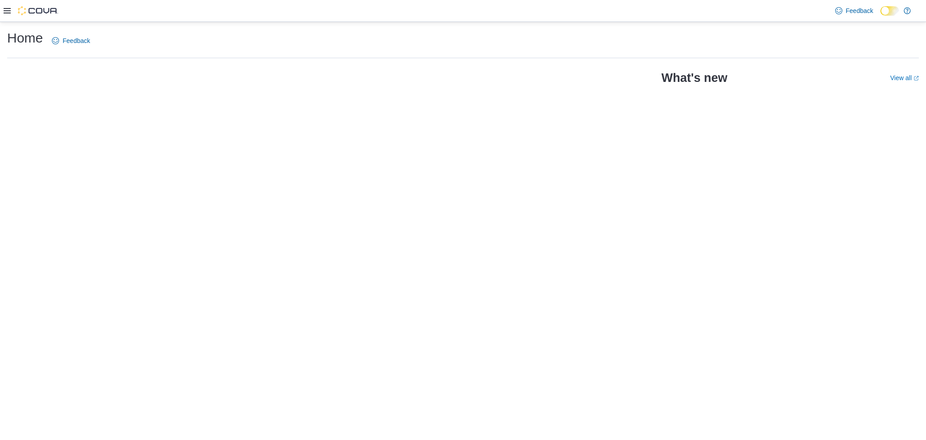 The height and width of the screenshot is (440, 926). I want to click on h1: Home, so click(25, 38).